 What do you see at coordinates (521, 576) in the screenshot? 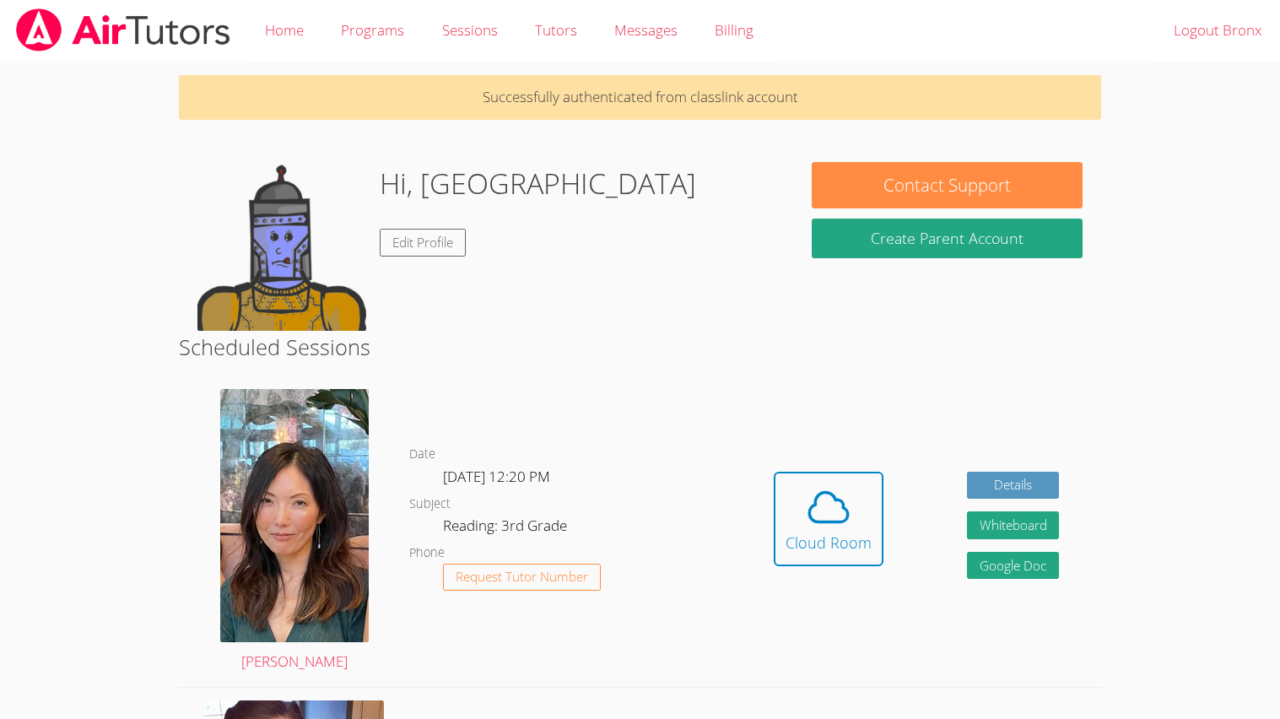
I see `span: Request Tutor Number` at bounding box center [521, 576].